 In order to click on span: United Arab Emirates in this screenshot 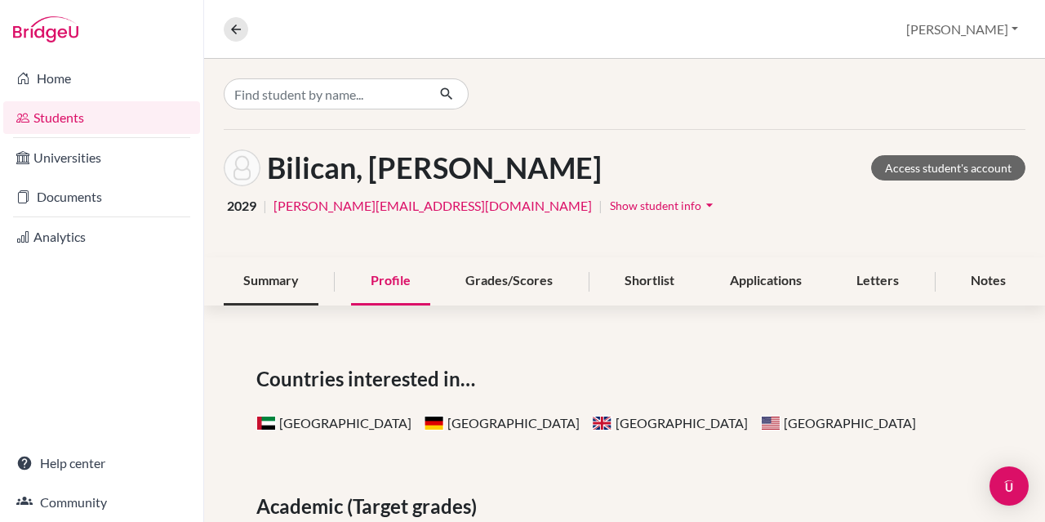, I will do `click(266, 423)`.